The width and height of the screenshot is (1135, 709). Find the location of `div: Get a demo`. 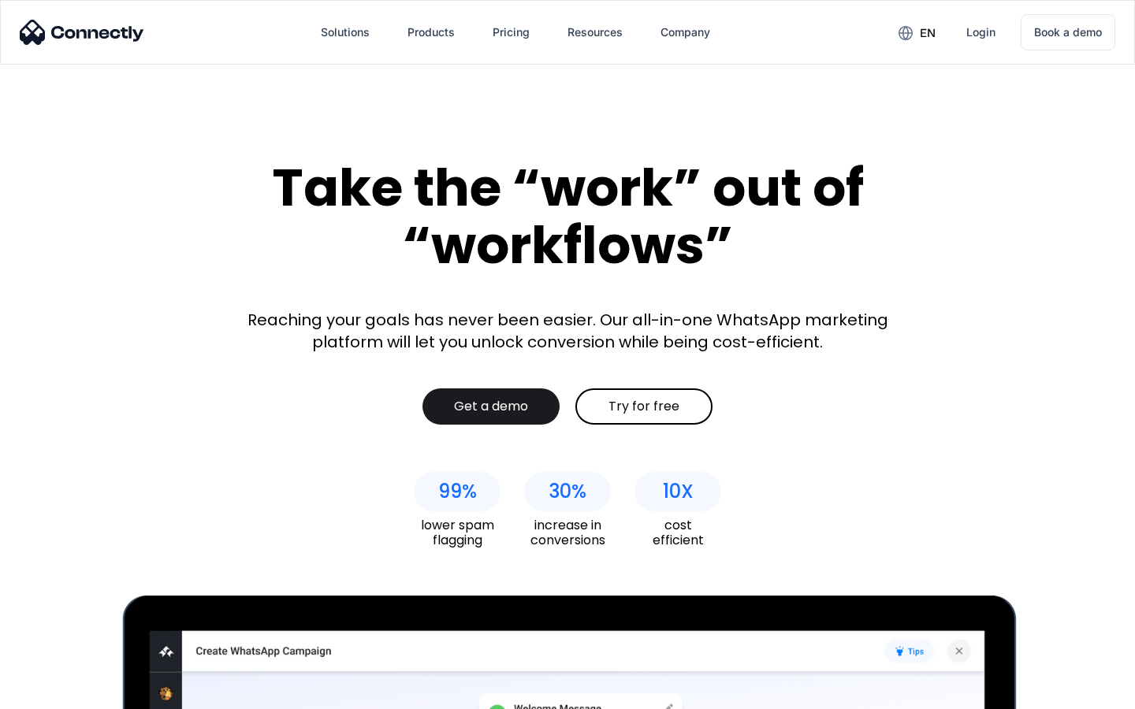

div: Get a demo is located at coordinates (491, 407).